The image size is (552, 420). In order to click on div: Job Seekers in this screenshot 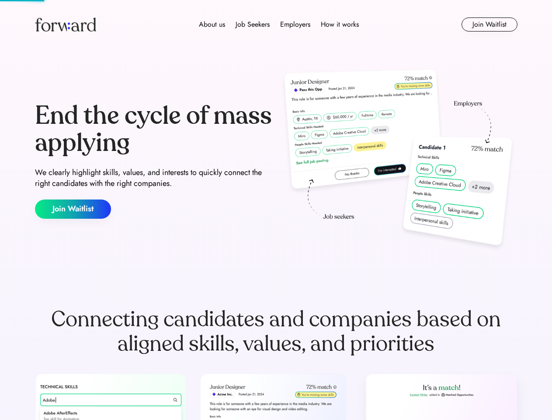, I will do `click(253, 24)`.